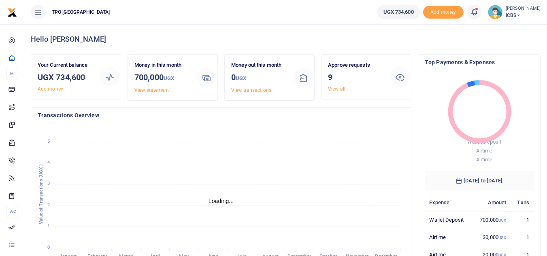 This screenshot has width=547, height=256. I want to click on tspan: 1, so click(49, 226).